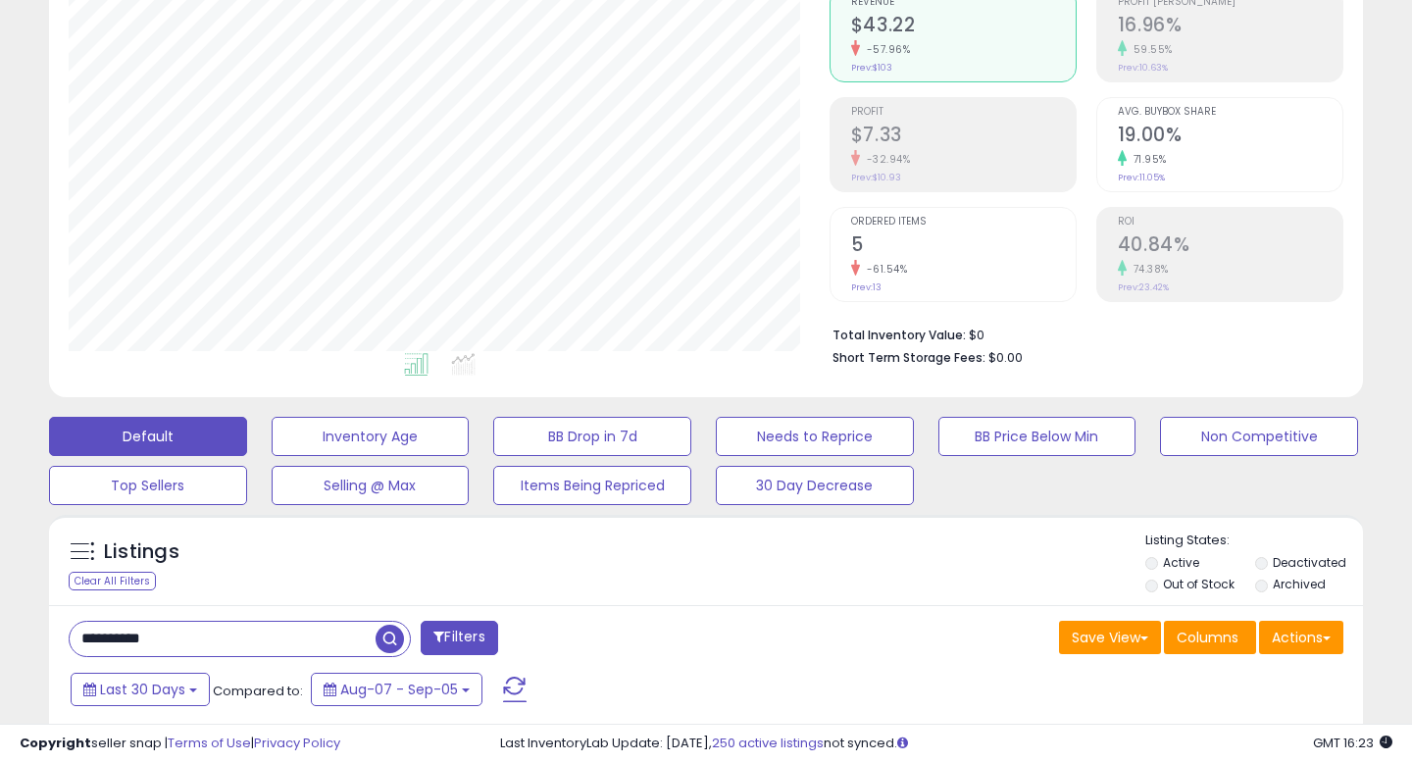 The height and width of the screenshot is (763, 1412). What do you see at coordinates (1210, 637) in the screenshot?
I see `button: Columns` at bounding box center [1210, 637].